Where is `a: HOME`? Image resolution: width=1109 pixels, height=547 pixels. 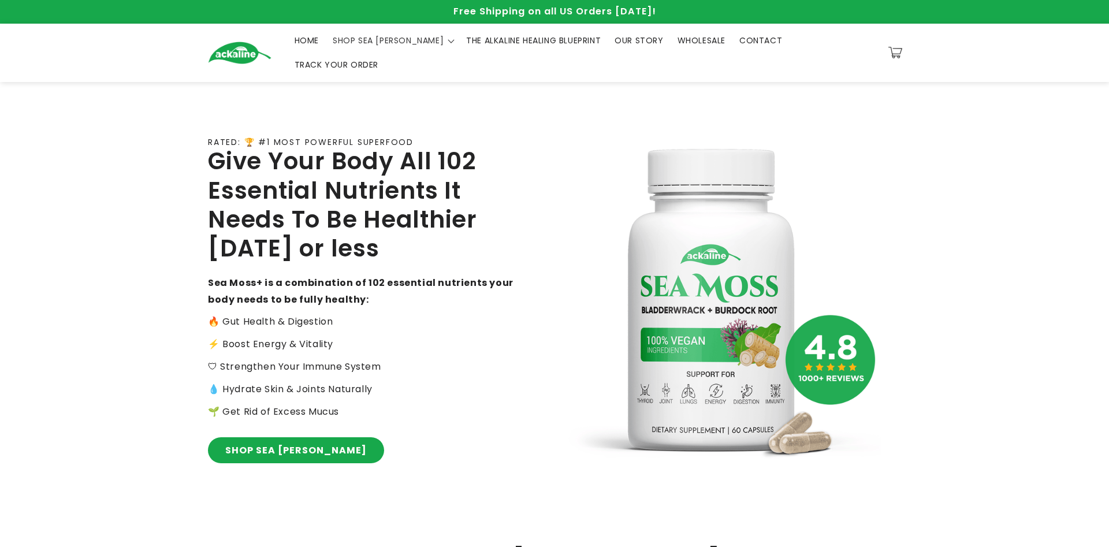
a: HOME is located at coordinates (307, 40).